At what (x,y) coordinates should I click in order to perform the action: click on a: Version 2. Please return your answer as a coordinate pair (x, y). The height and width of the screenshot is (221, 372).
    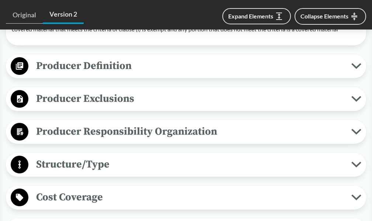
    Looking at the image, I should click on (63, 15).